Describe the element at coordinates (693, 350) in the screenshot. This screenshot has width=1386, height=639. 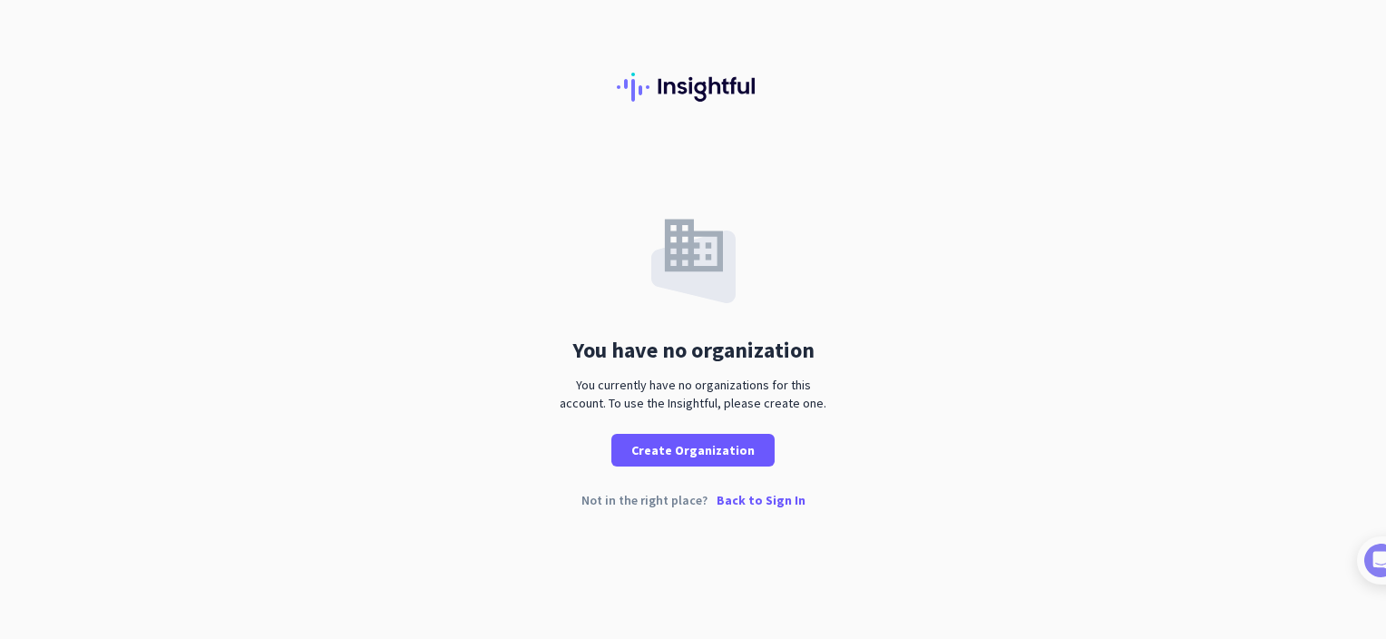
I see `div: You have no organization` at that location.